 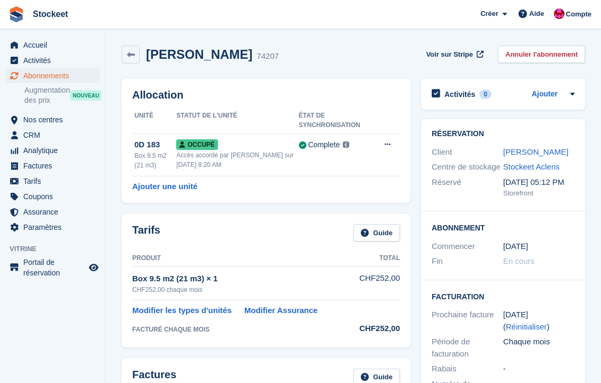 I want to click on a: Augmentation des prix NOUVEAU, so click(x=62, y=95).